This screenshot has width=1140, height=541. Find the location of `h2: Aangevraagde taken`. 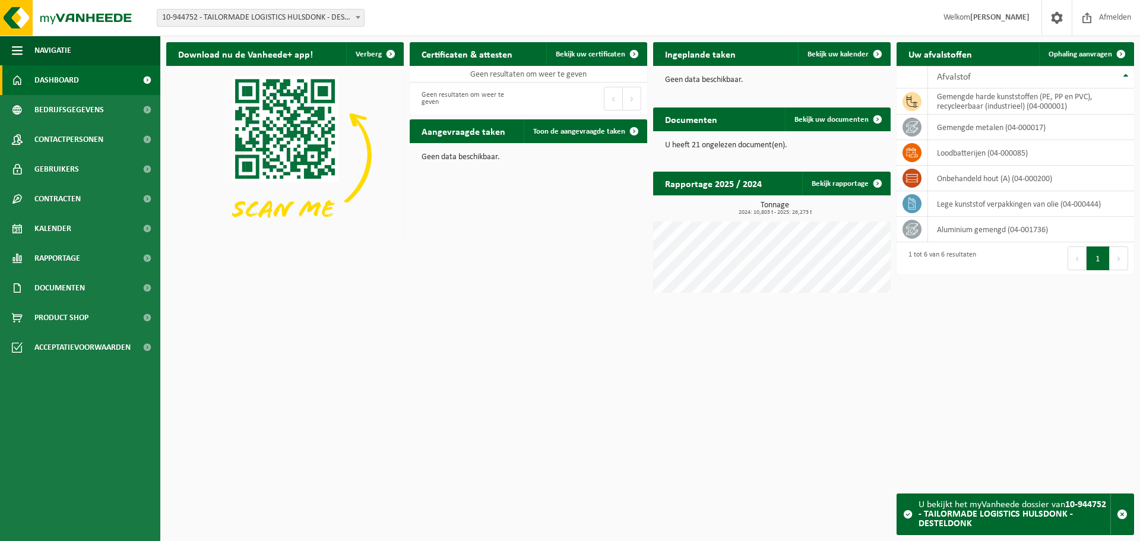

h2: Aangevraagde taken is located at coordinates (463, 131).